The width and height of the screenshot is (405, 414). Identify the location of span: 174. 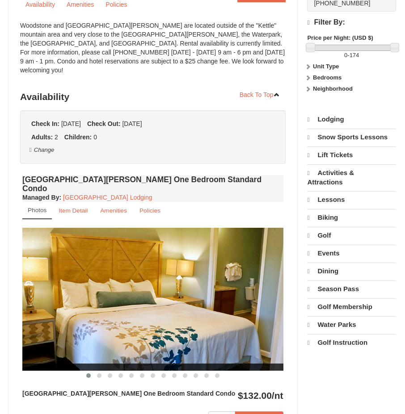
(355, 55).